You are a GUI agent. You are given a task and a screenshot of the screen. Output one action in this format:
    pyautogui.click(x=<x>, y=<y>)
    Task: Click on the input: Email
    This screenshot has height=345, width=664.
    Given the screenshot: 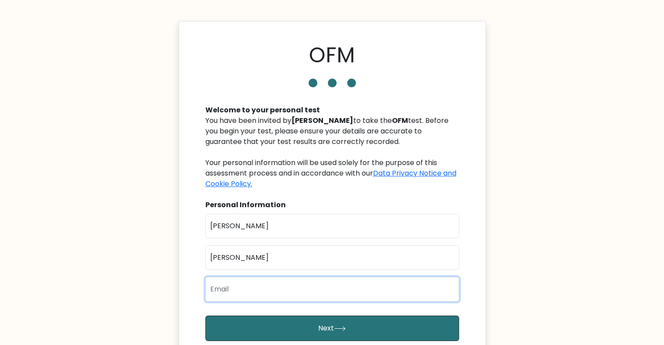 What is the action you would take?
    pyautogui.click(x=332, y=289)
    